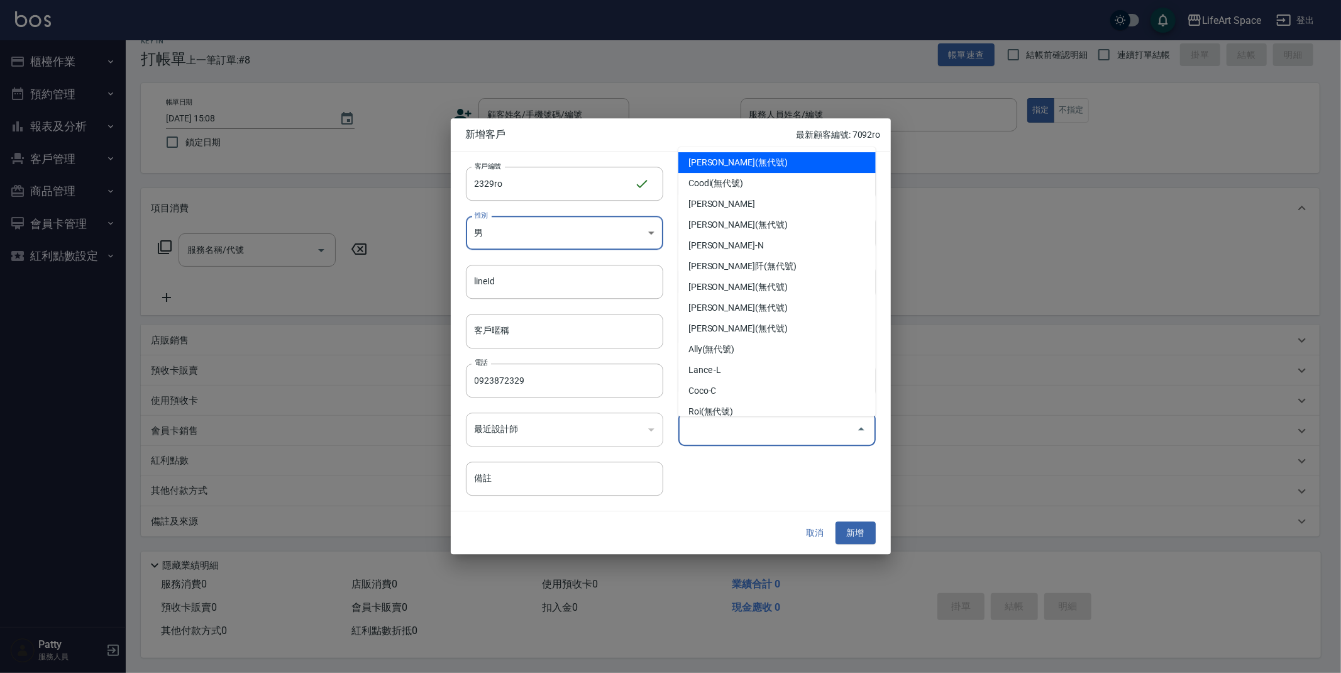 The width and height of the screenshot is (1341, 673). Describe the element at coordinates (481, 214) in the screenshot. I see `label: 性別` at that location.